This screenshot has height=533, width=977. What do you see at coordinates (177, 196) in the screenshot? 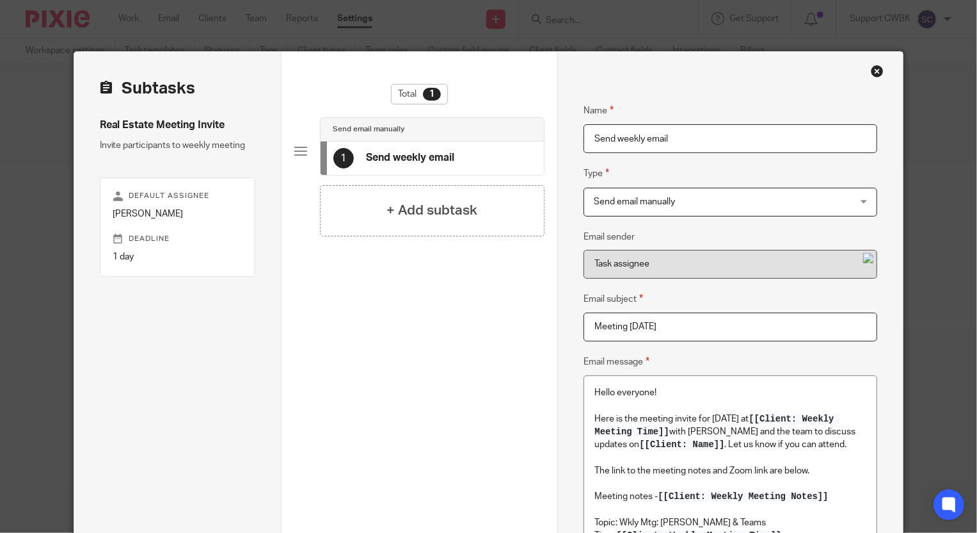
I see `p: Default assignee` at bounding box center [177, 196].